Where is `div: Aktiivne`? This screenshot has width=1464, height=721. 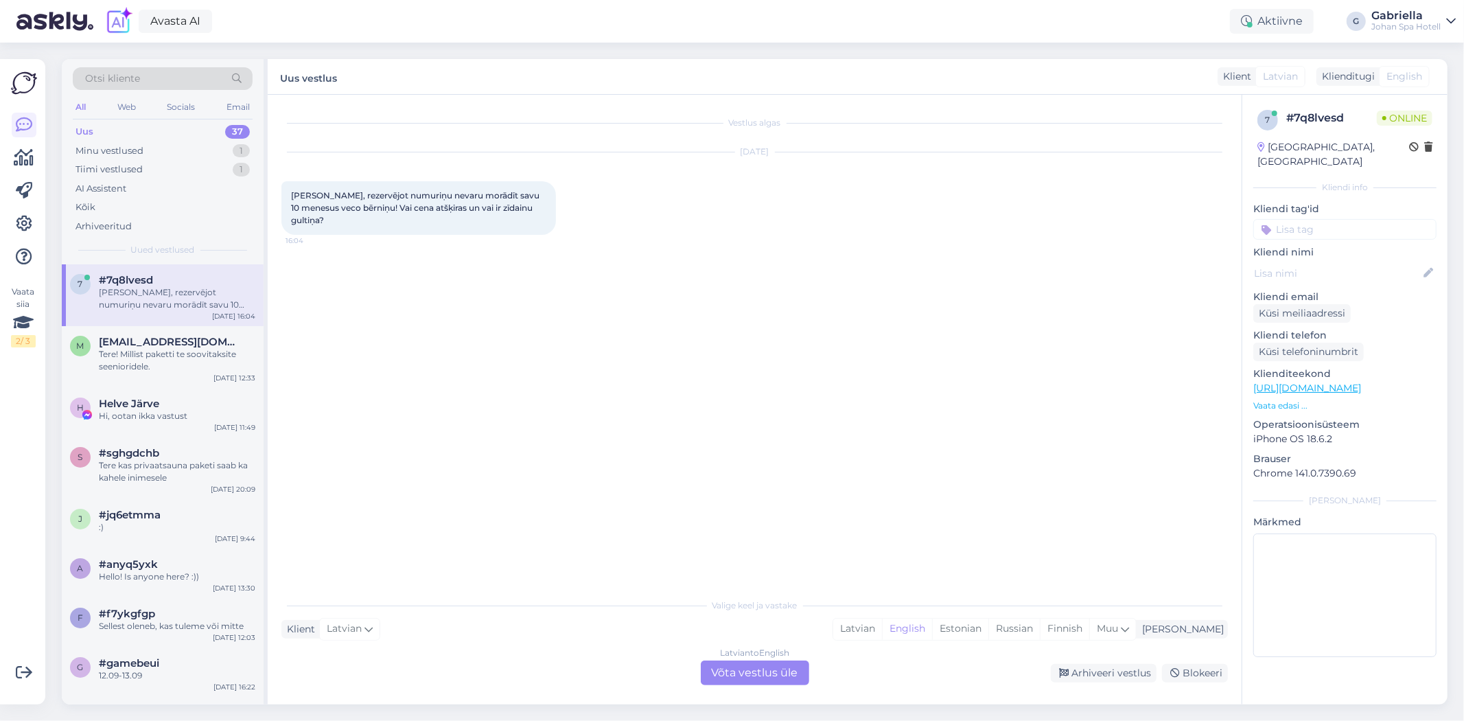
div: Aktiivne is located at coordinates (1272, 21).